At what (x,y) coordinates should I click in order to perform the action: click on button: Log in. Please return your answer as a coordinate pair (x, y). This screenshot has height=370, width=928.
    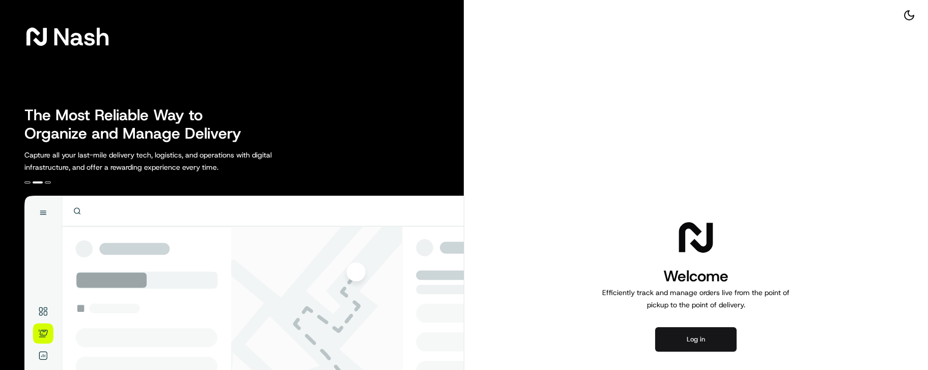
    Looking at the image, I should click on (696, 339).